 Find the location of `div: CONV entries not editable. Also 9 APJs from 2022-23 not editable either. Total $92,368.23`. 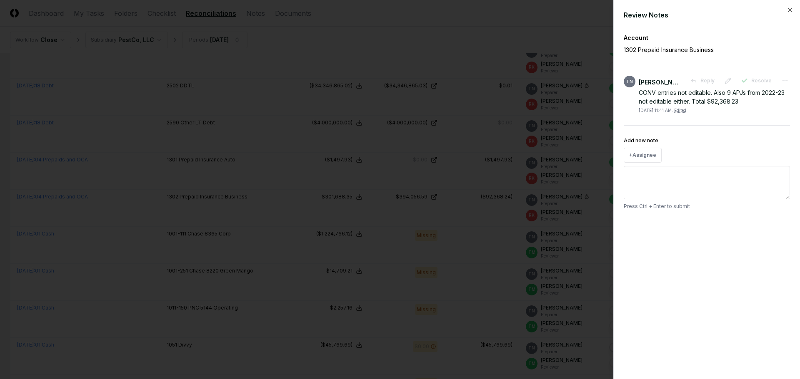

div: CONV entries not editable. Also 9 APJs from 2022-23 not editable either. Total $92,368.23 is located at coordinates (714, 97).